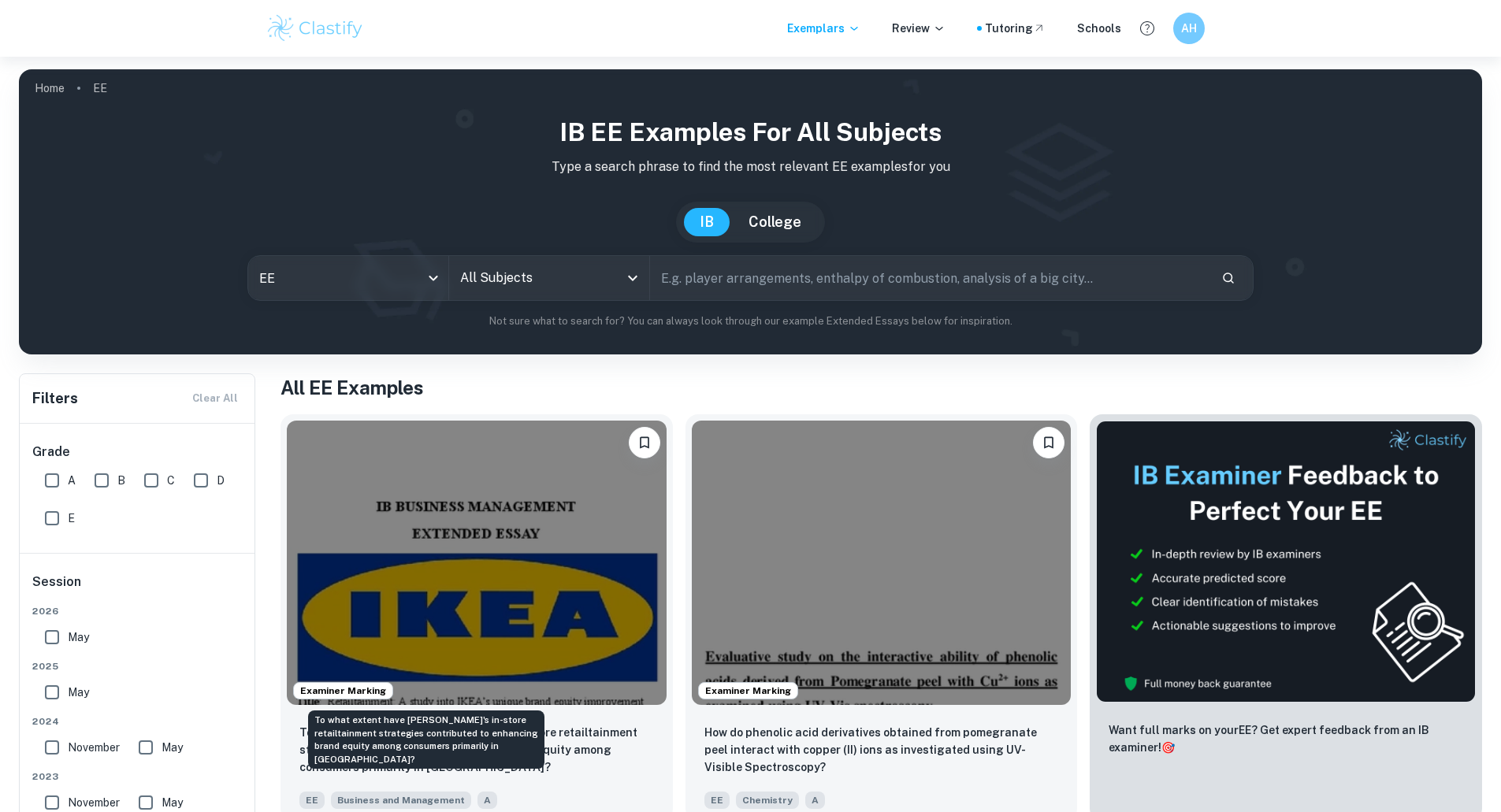 The width and height of the screenshot is (1501, 812). I want to click on img: profile cover, so click(750, 212).